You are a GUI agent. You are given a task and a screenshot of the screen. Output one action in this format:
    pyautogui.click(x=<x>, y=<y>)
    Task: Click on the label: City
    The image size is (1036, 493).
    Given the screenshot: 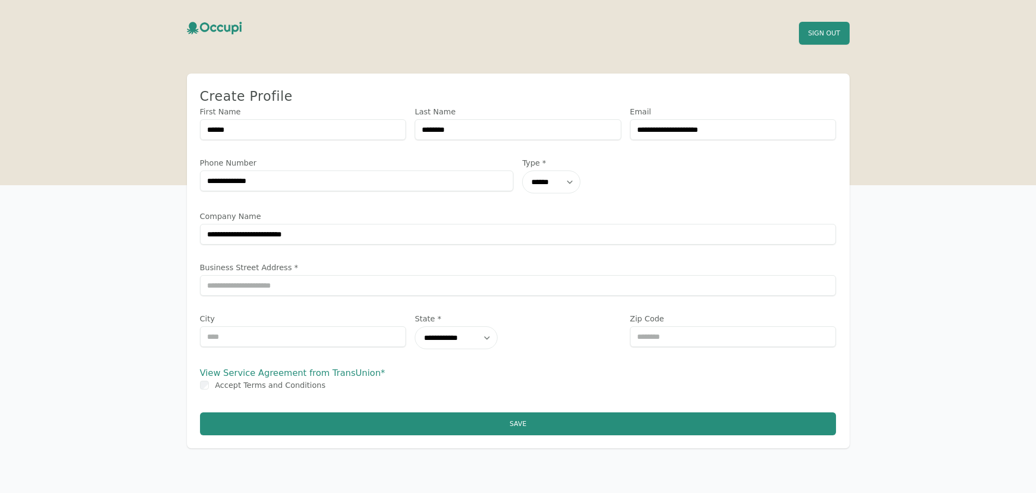 What is the action you would take?
    pyautogui.click(x=303, y=319)
    